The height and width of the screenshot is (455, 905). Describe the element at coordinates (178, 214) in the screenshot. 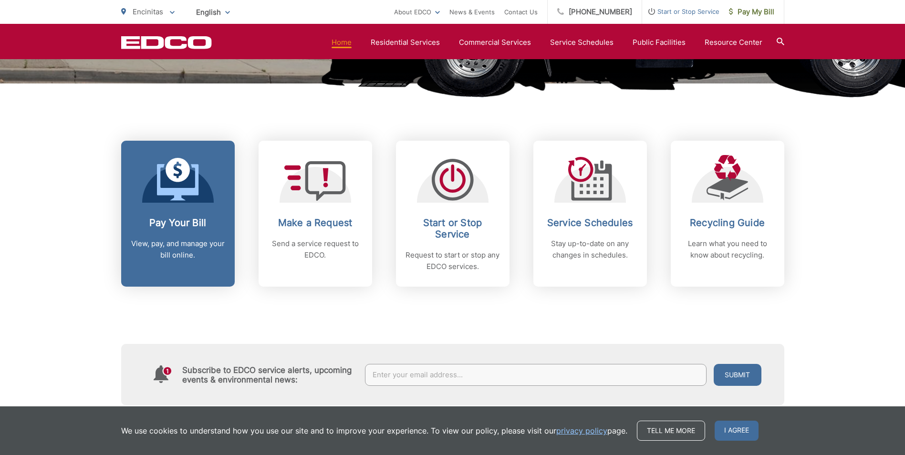

I see `a: Pay Your Bill View, pay, and manage your bill online.` at that location.